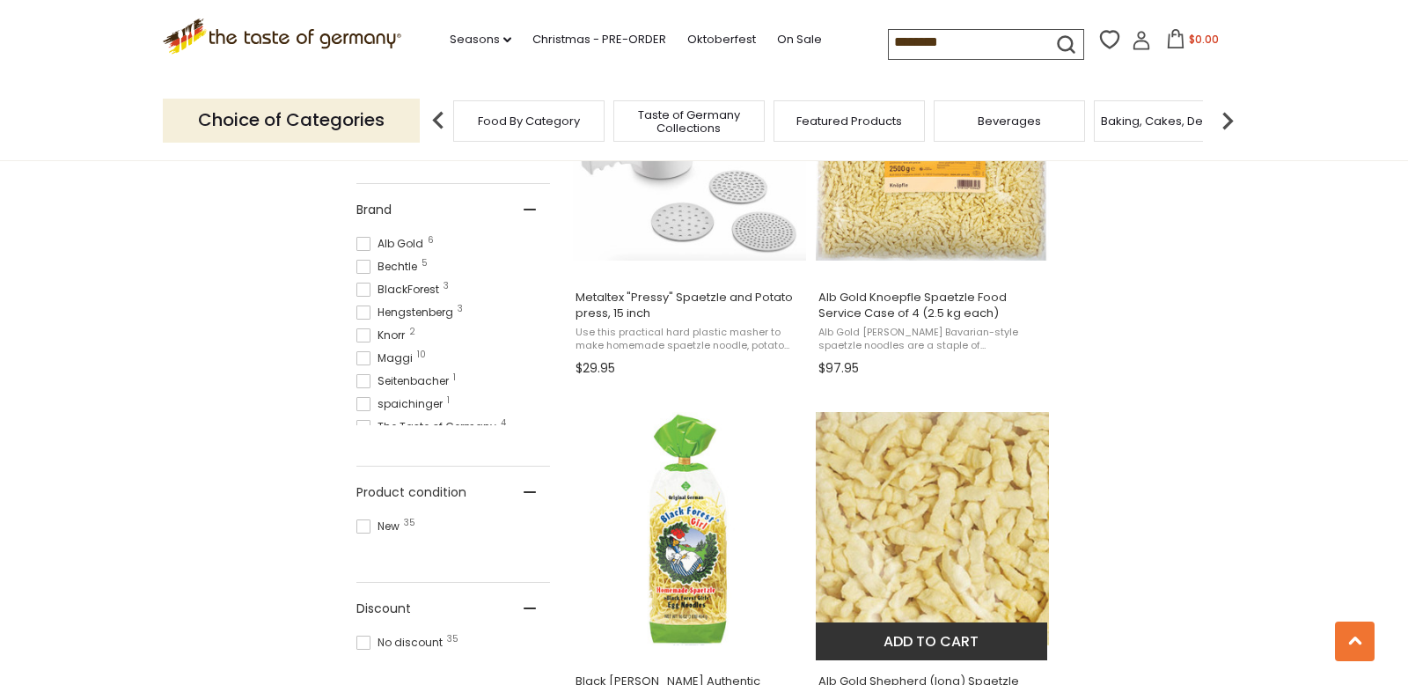 This screenshot has width=1408, height=685. Describe the element at coordinates (931, 641) in the screenshot. I see `button: Add to cart` at that location.